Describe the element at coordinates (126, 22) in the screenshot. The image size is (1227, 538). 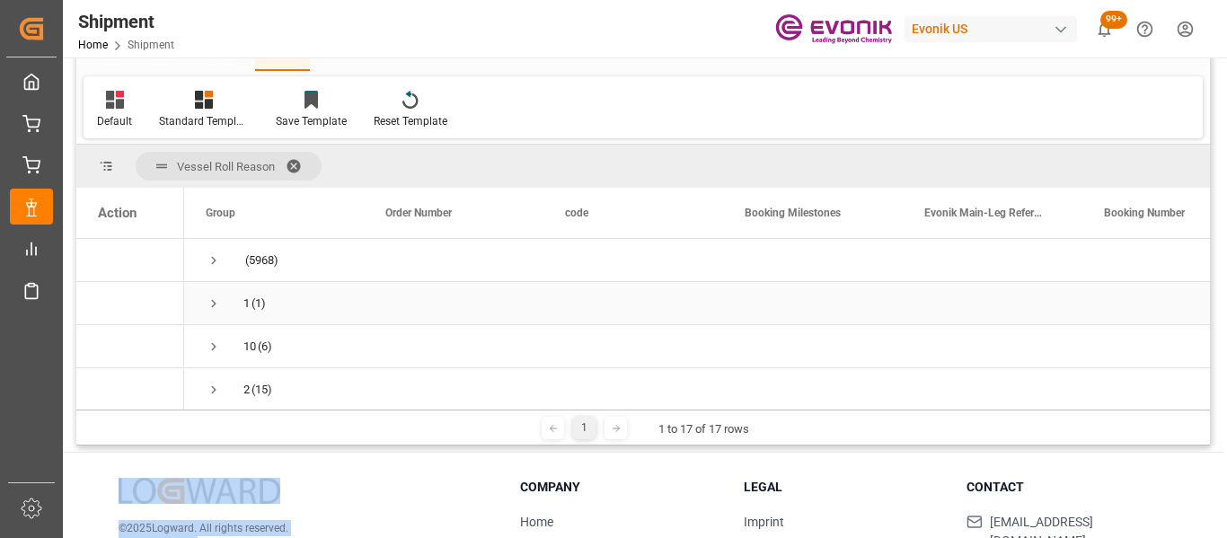
I see `div: Shipment` at that location.